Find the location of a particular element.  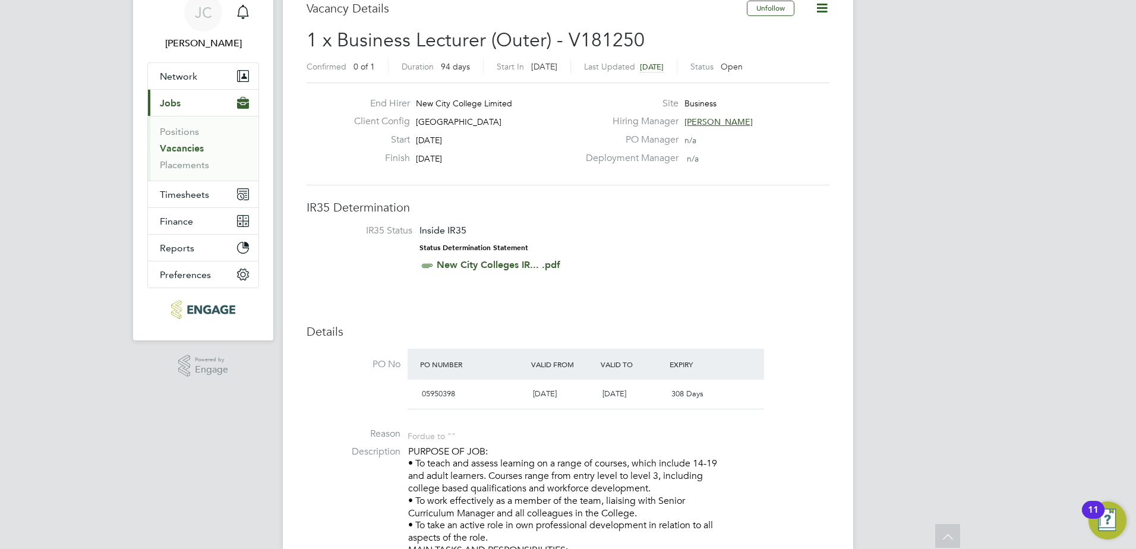

span: Jobs is located at coordinates (170, 103).